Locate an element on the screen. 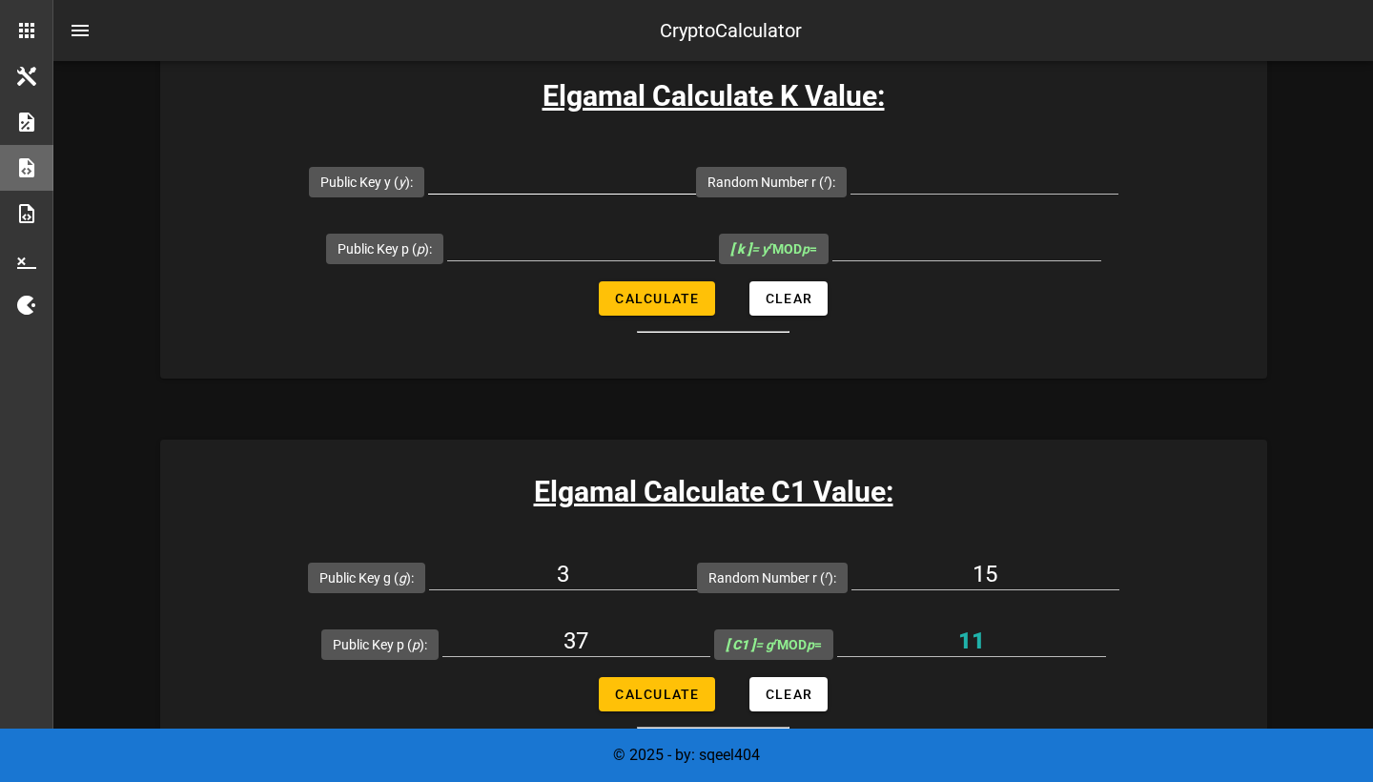  b: [ k ] is located at coordinates (741, 249).